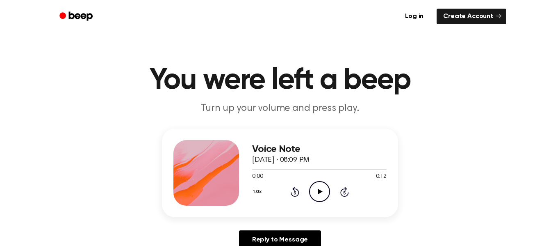 The height and width of the screenshot is (246, 560). What do you see at coordinates (258, 192) in the screenshot?
I see `button: 1.0x` at bounding box center [258, 192].